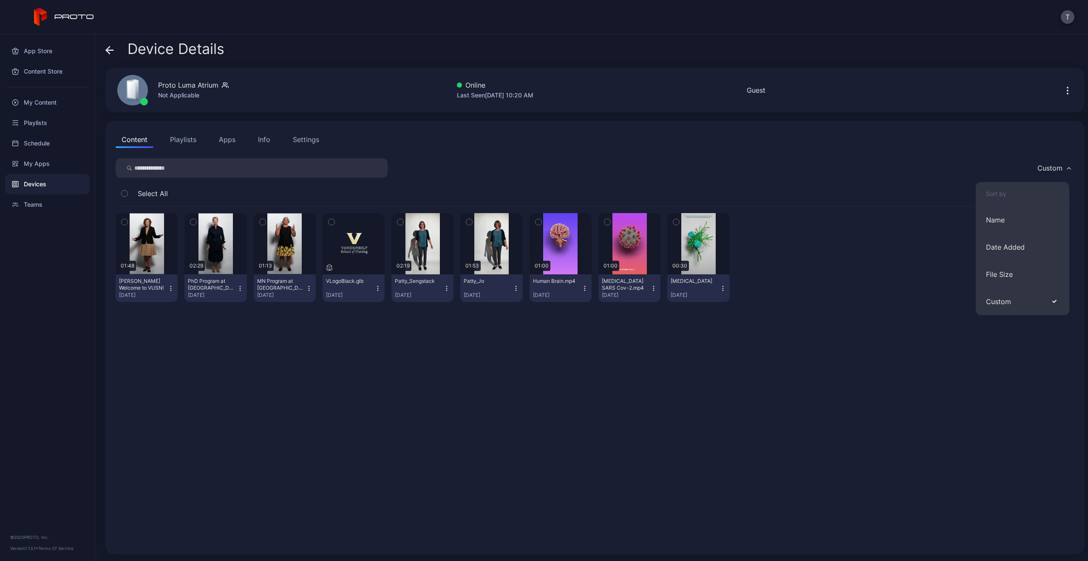 Image resolution: width=1088 pixels, height=561 pixels. What do you see at coordinates (495, 85) in the screenshot?
I see `div: Online` at bounding box center [495, 85].